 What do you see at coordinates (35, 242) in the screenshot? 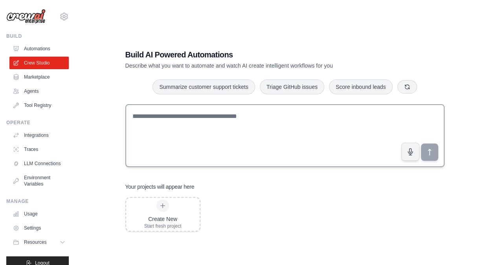
I see `span: Resources` at bounding box center [35, 242].